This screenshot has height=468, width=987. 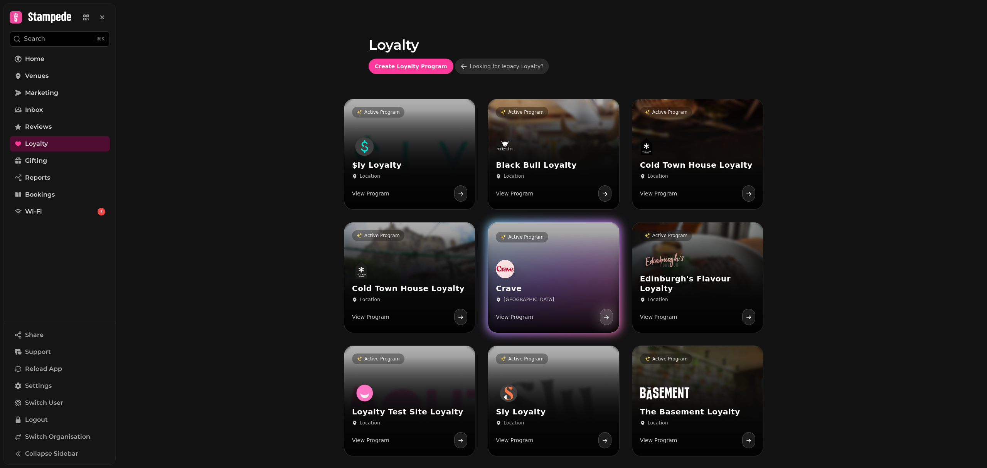 What do you see at coordinates (553, 288) in the screenshot?
I see `h3: Crave` at bounding box center [553, 288].